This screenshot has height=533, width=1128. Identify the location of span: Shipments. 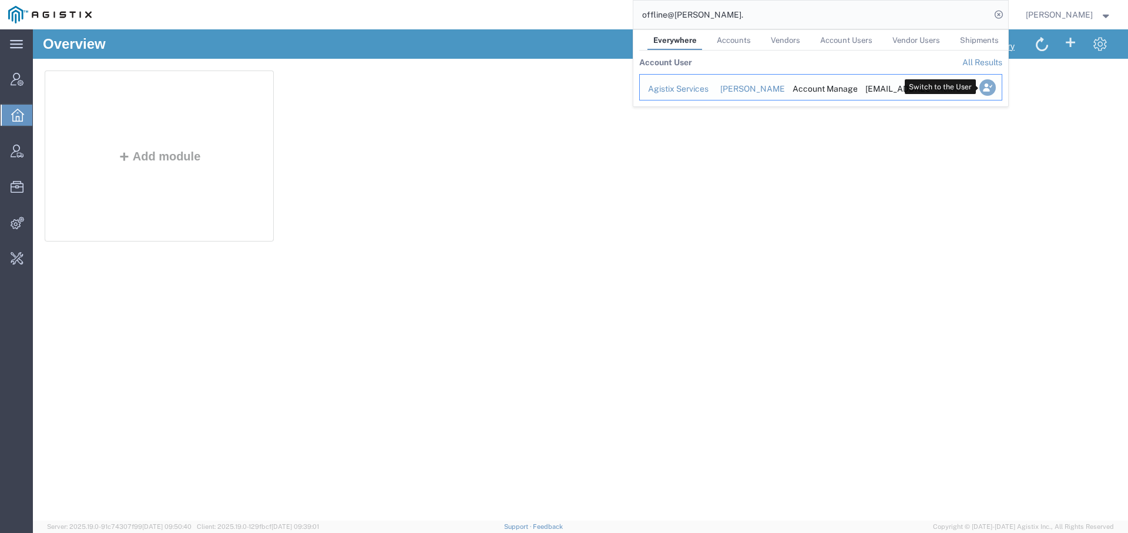
(979, 40).